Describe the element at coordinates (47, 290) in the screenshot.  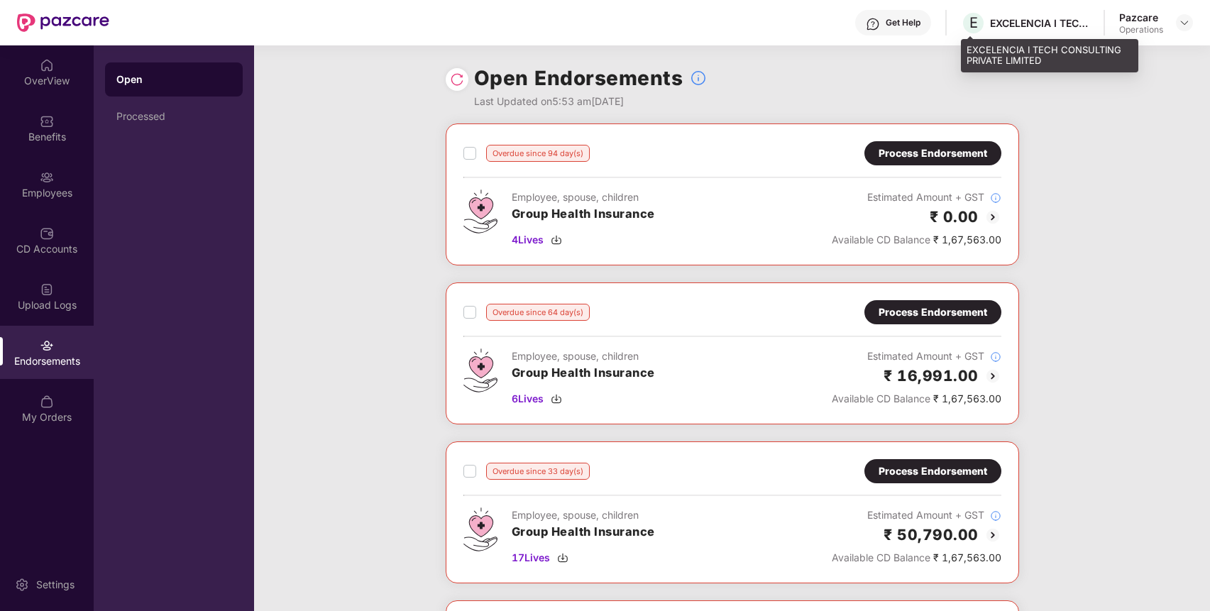
I see `img: svg+xml;base64,PHN2ZyBpZD0iVXBsb2FkX0xvZ3MiIGRhdGEtbmFtZT0iVXBsb2FkIExvZ3MiIHhtbG5zPSJodHRwOi8vd3...` at that location.